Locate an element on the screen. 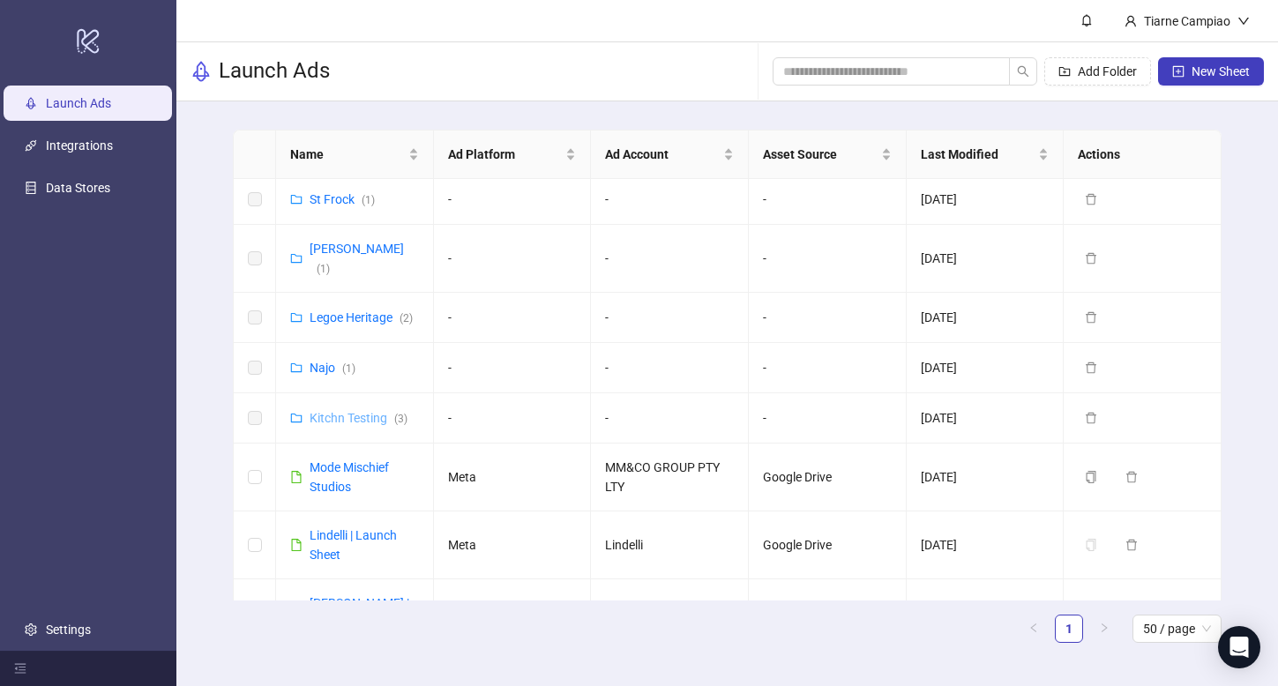 The height and width of the screenshot is (686, 1278). a: Data Stores is located at coordinates (78, 188).